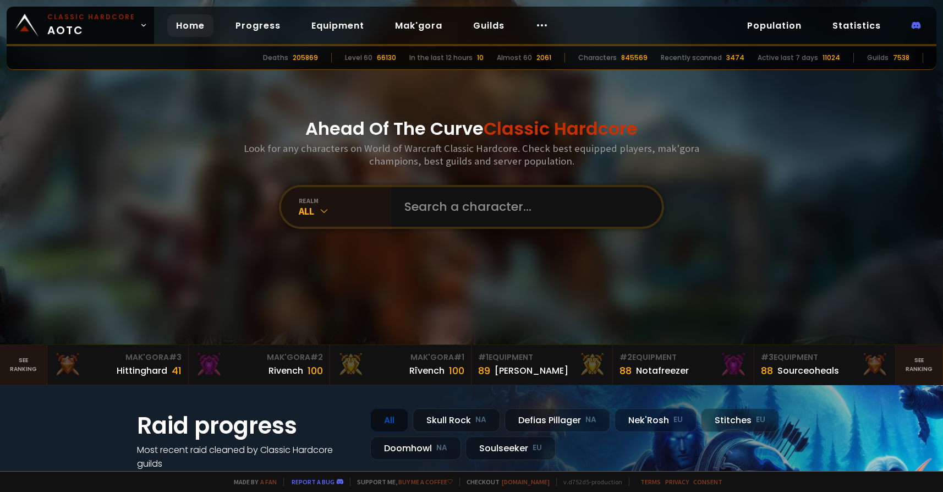  I want to click on span: Support me,, so click(401, 481).